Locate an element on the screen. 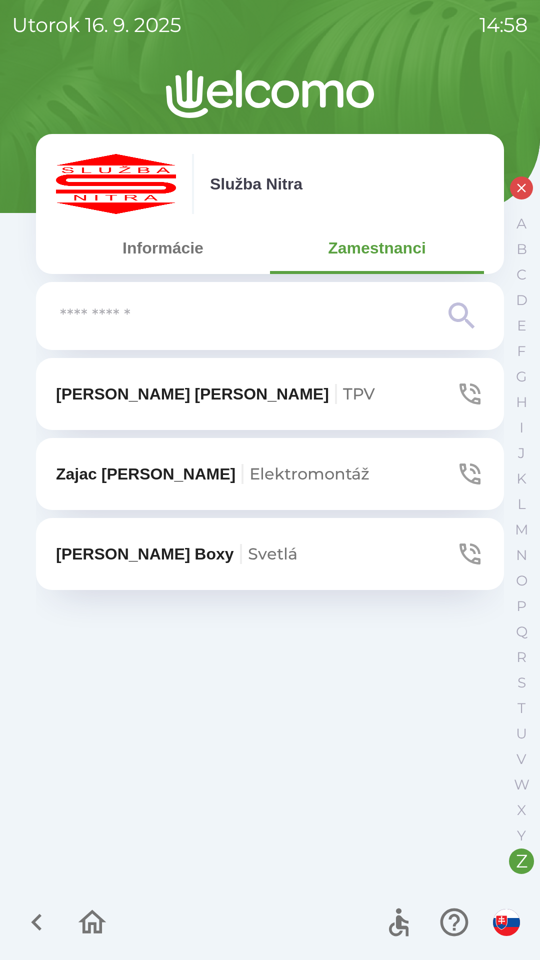  p: 14:58 is located at coordinates (503, 25).